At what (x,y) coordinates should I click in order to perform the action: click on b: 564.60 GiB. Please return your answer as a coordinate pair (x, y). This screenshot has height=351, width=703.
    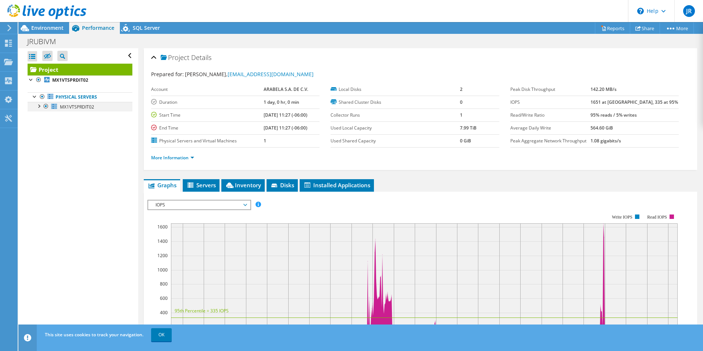
    Looking at the image, I should click on (601, 128).